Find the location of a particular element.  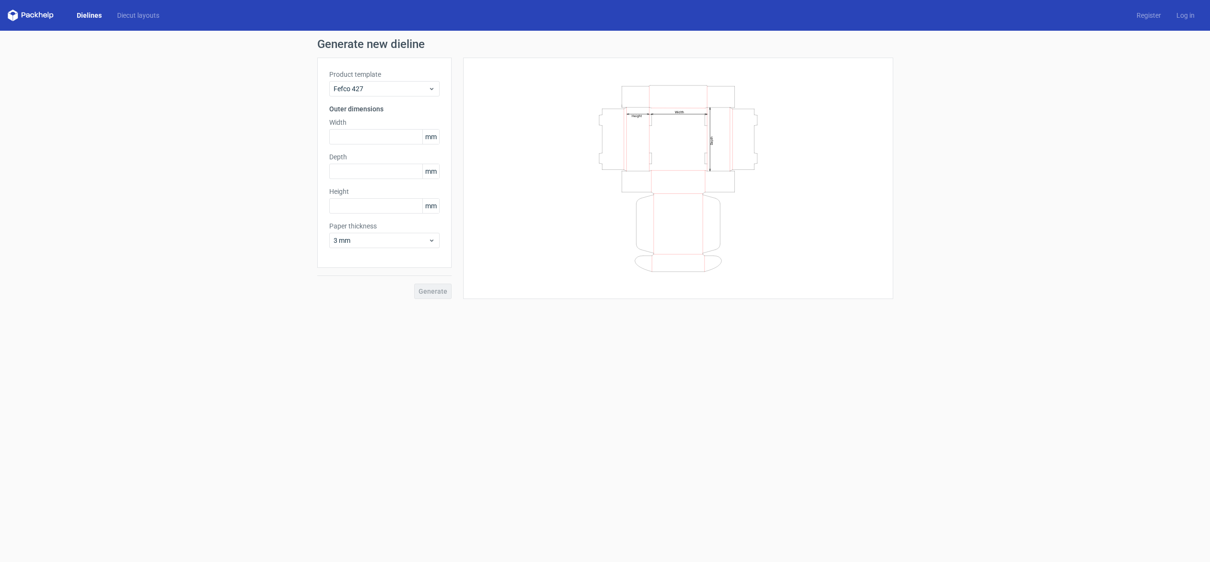

label: Paper thickness is located at coordinates (384, 226).